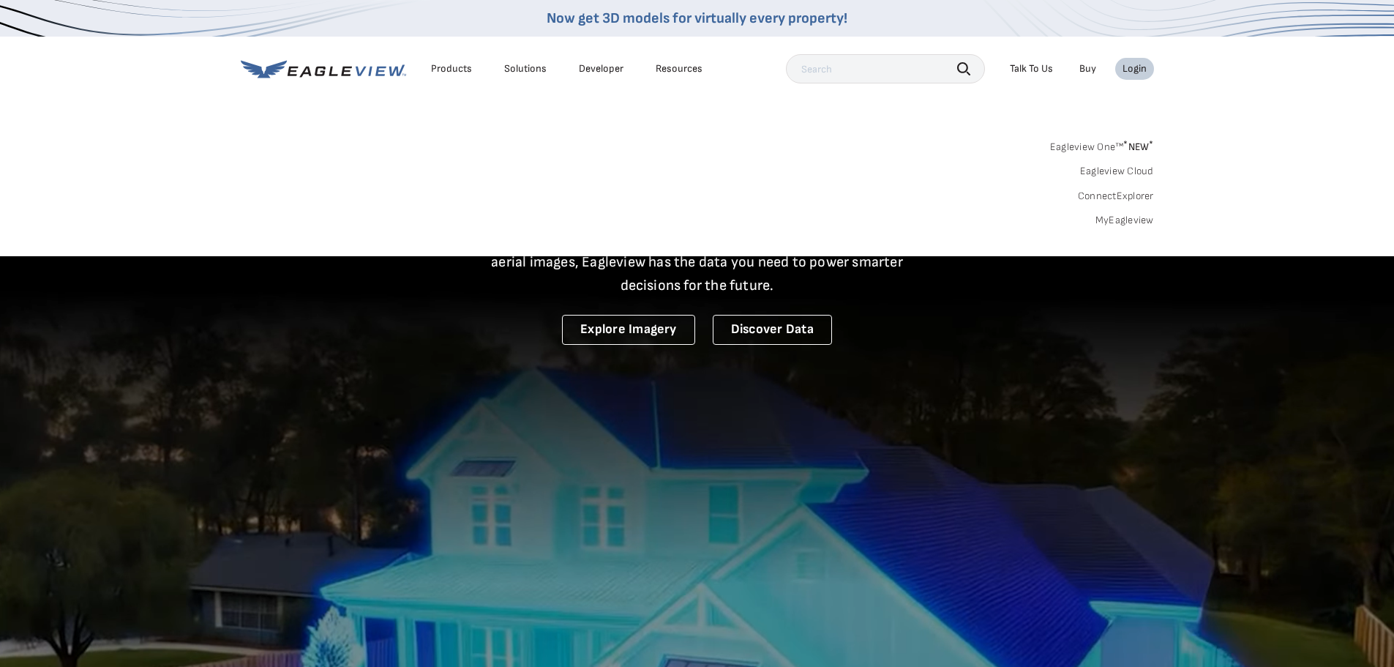 The height and width of the screenshot is (667, 1394). Describe the element at coordinates (772, 329) in the screenshot. I see `a: Discover Data` at that location.